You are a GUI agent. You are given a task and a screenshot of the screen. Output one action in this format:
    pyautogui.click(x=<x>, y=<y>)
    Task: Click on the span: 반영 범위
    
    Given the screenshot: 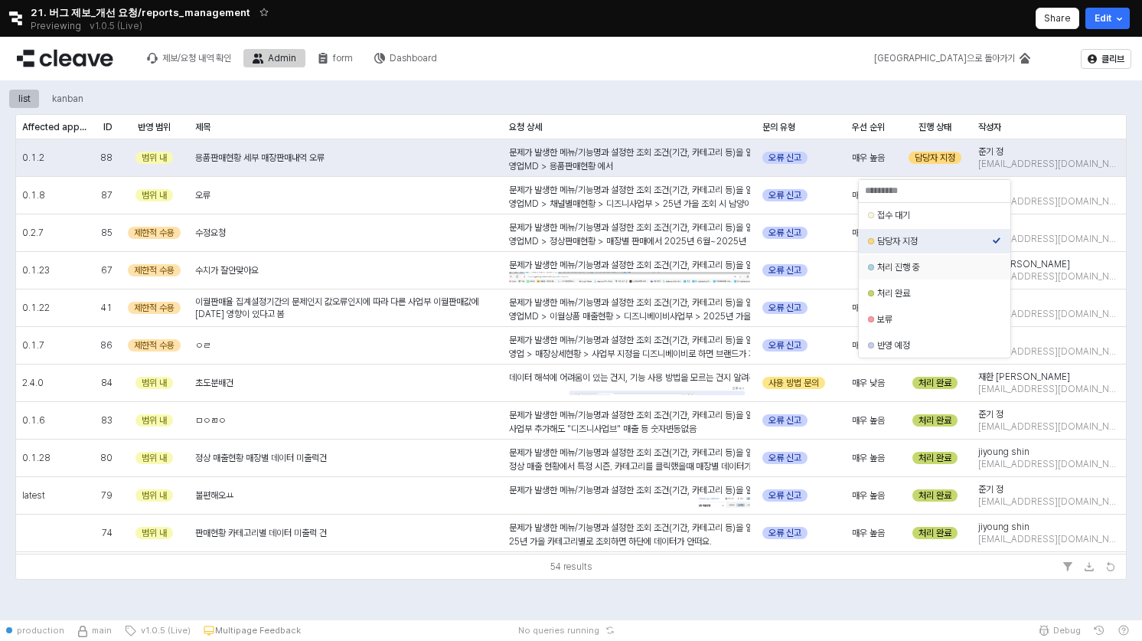 What is the action you would take?
    pyautogui.click(x=154, y=127)
    